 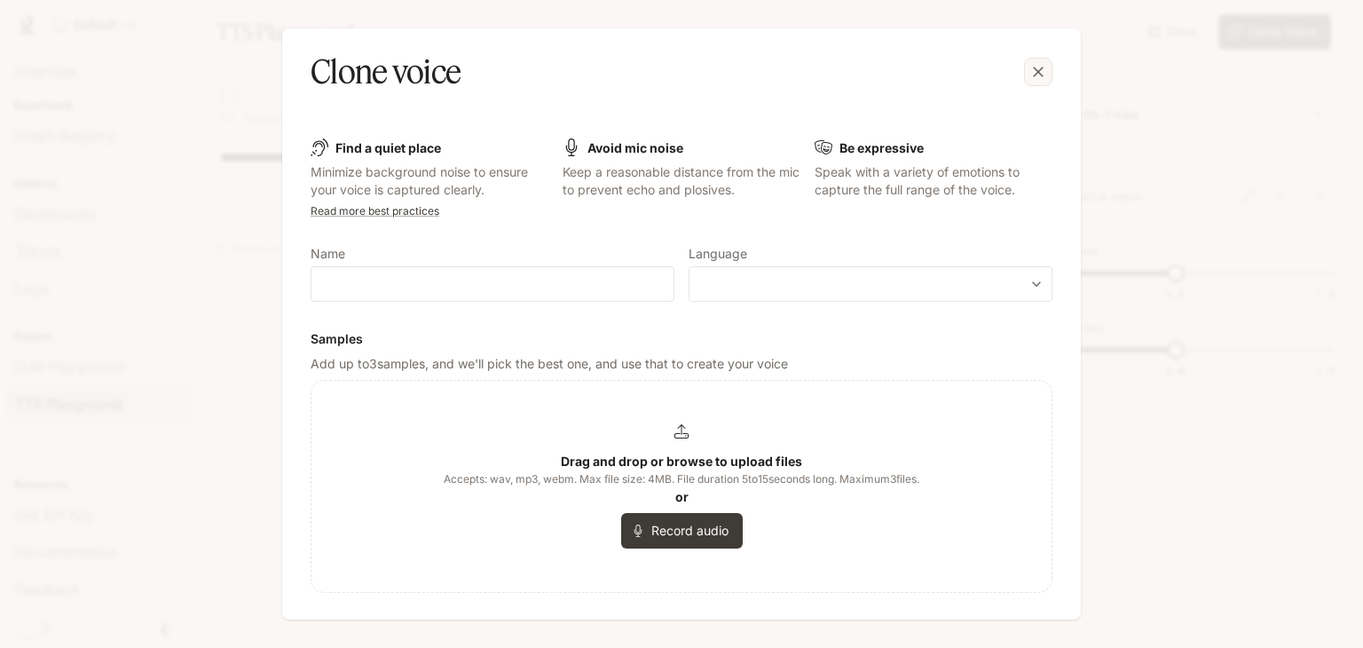 I want to click on b: or, so click(x=681, y=496).